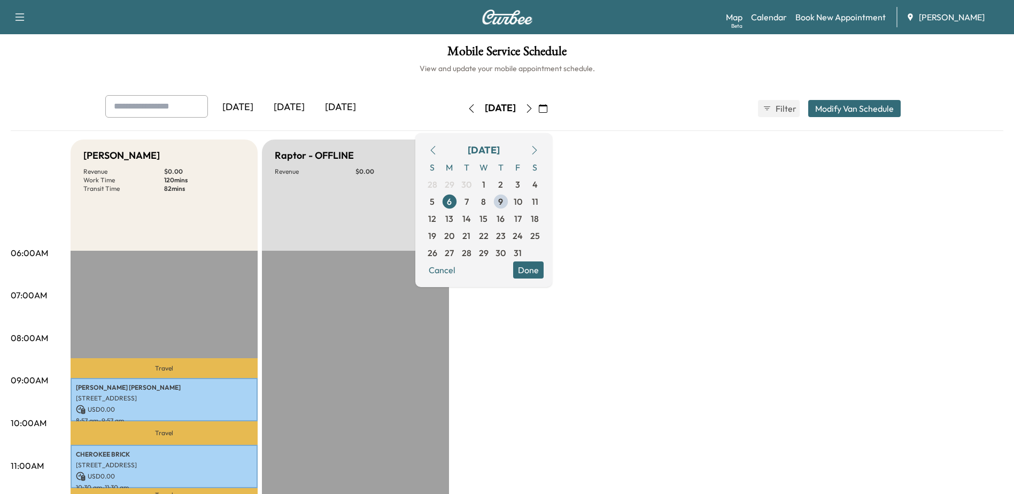 The width and height of the screenshot is (1014, 494). Describe the element at coordinates (518, 202) in the screenshot. I see `span: 10` at that location.